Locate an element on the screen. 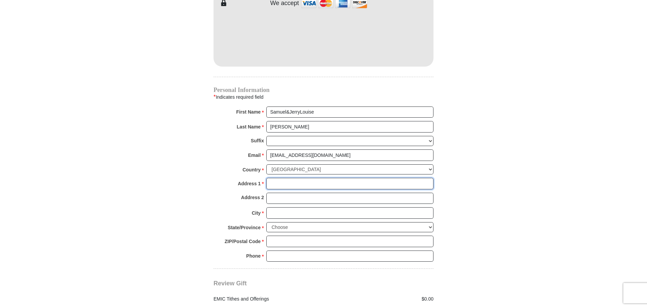  h4: Personal Information is located at coordinates (323, 90).